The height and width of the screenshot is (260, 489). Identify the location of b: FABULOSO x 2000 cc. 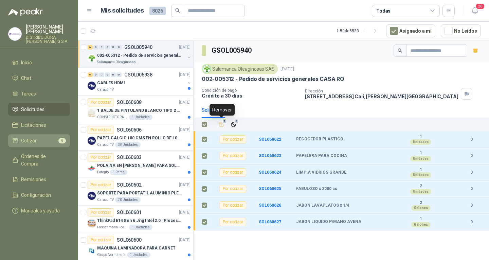
(317, 189).